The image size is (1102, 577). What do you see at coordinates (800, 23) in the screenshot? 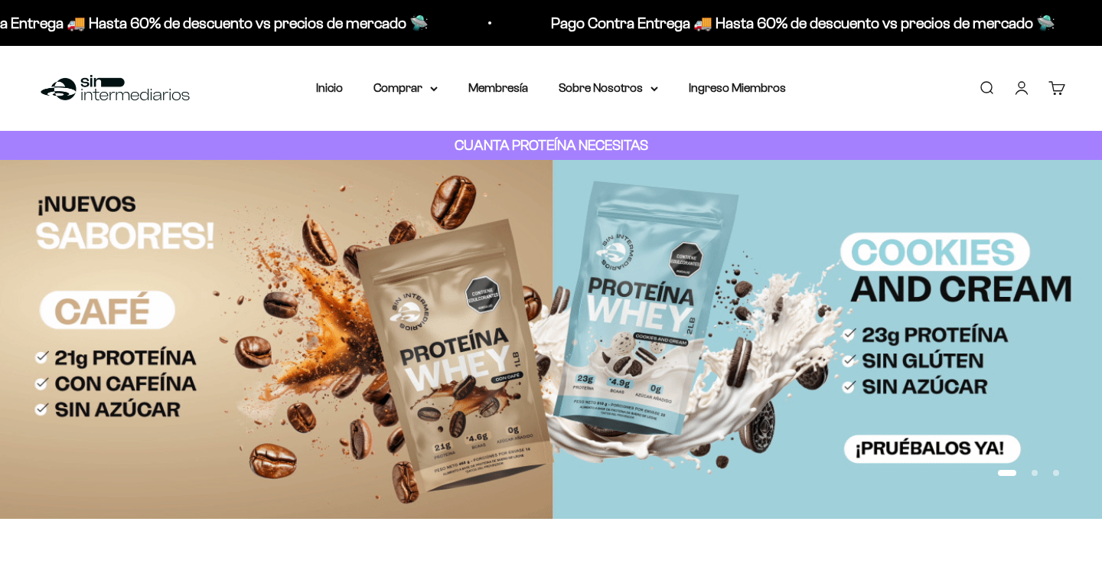
I see `p: Pago Contra Entrega 🚚 Hasta 60% de descuento vs precios de mercado 🛸` at bounding box center [800, 23].